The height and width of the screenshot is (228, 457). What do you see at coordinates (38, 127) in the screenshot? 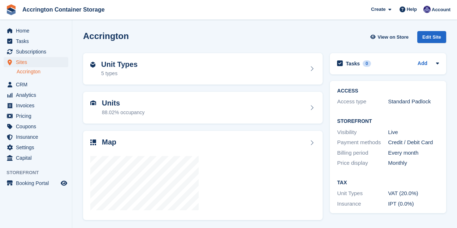
I see `span: Coupons` at bounding box center [38, 127].